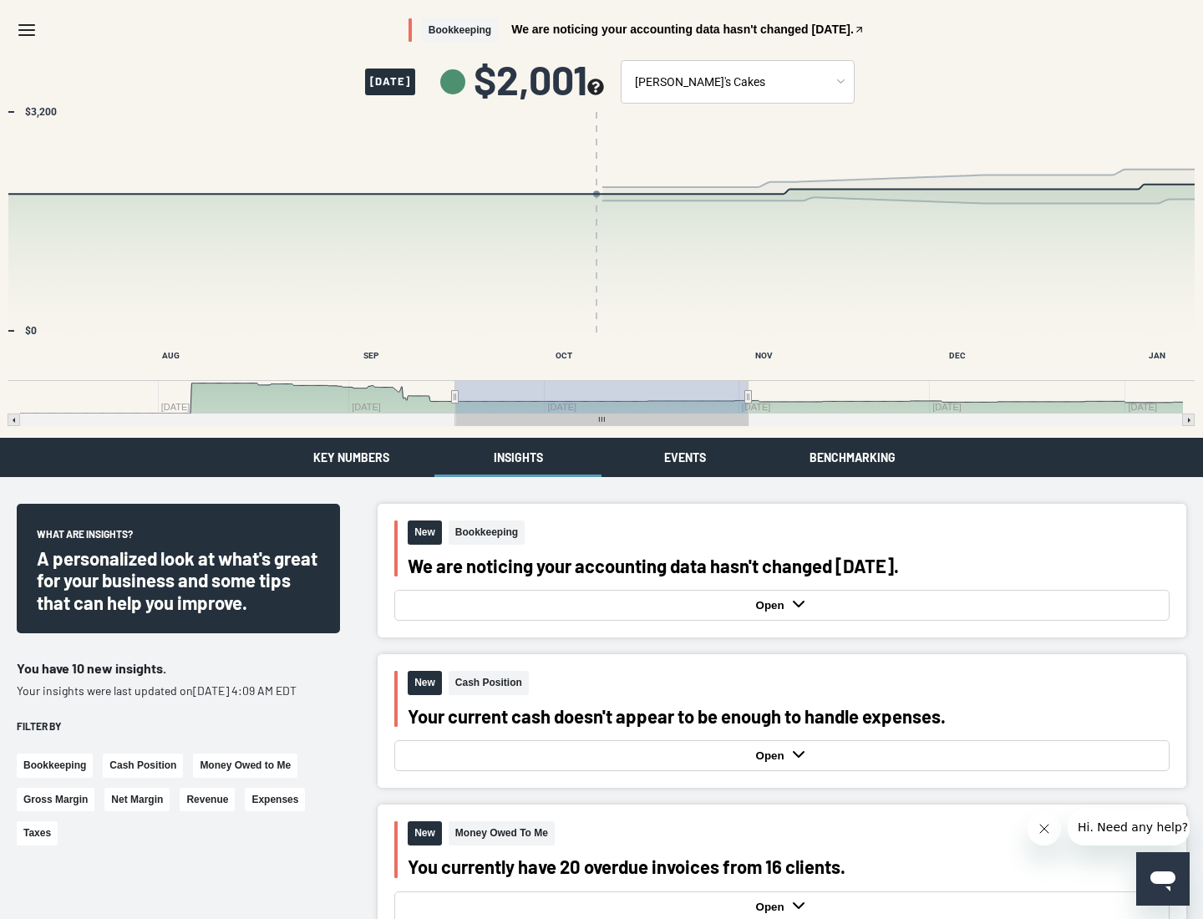 This screenshot has height=919, width=1203. Describe the element at coordinates (55, 799) in the screenshot. I see `button: Gross Margin` at that location.